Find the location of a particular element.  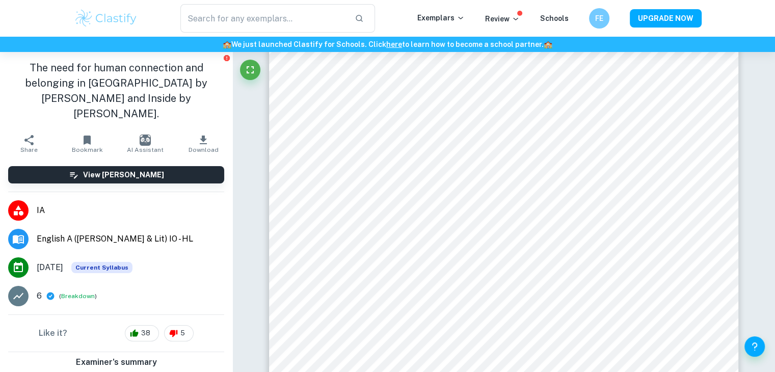

div: 38 is located at coordinates (142, 333).